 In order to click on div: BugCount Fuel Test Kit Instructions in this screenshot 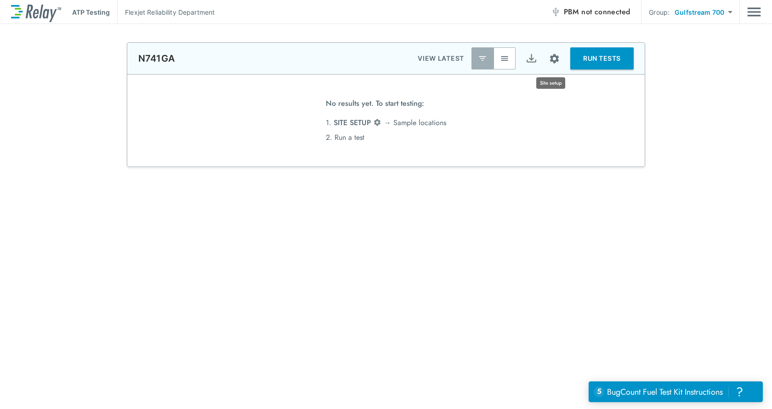, I will do `click(76, 11)`.